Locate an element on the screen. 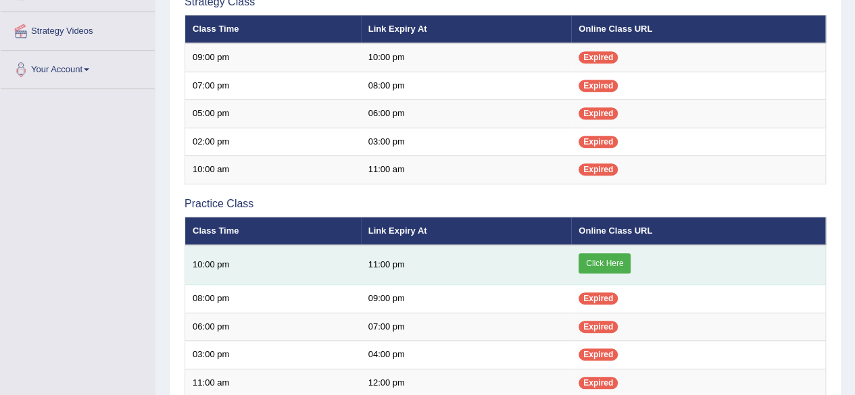 This screenshot has width=855, height=395. td: 11:00 pm is located at coordinates (466, 265).